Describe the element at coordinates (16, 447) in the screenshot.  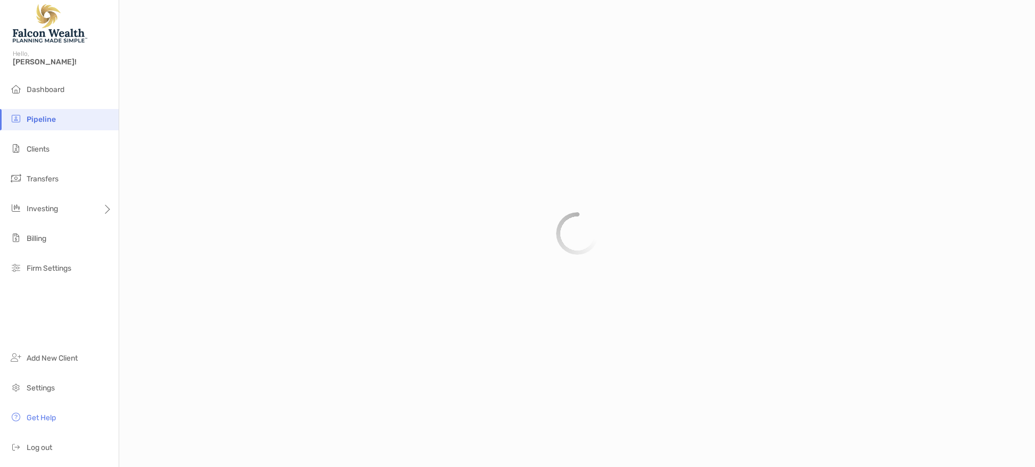
I see `img: logout icon` at that location.